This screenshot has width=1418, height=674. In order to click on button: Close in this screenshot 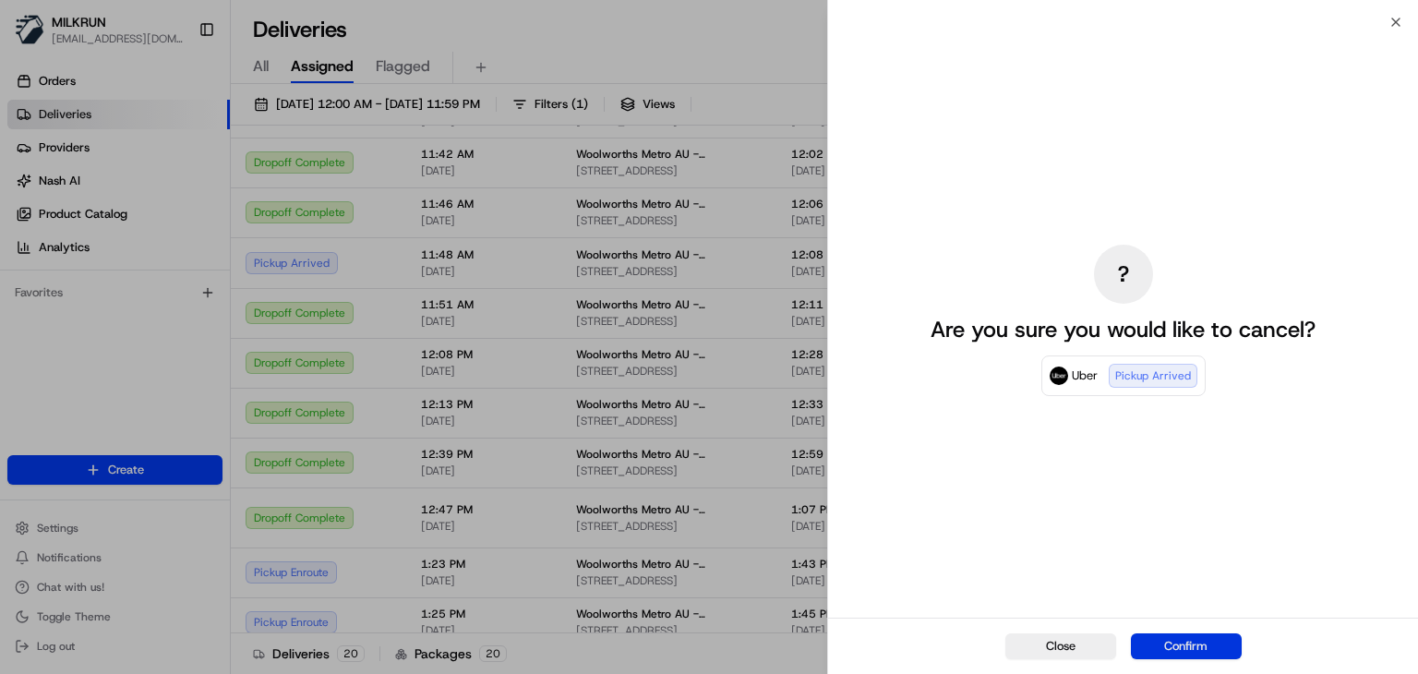, I will do `click(1061, 646)`.